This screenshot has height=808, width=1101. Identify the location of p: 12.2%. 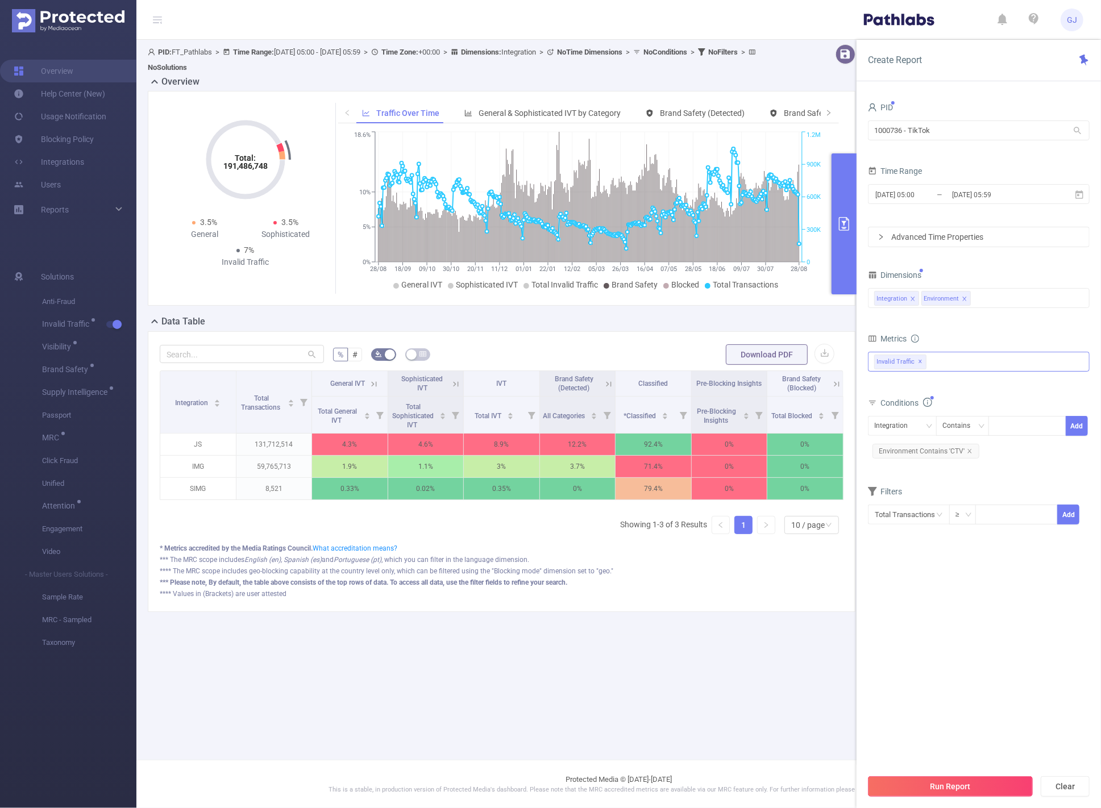
(578, 445).